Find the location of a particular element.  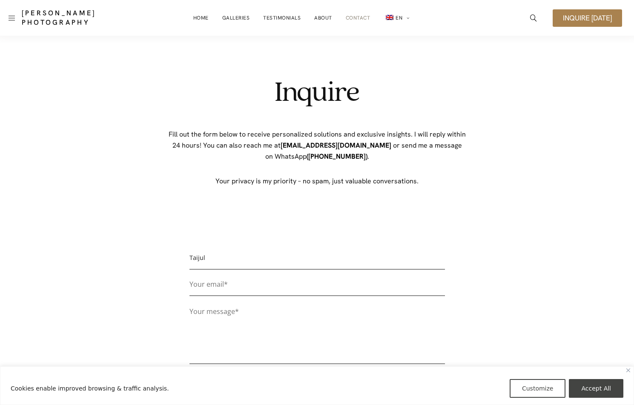

span: EN is located at coordinates (399, 18).